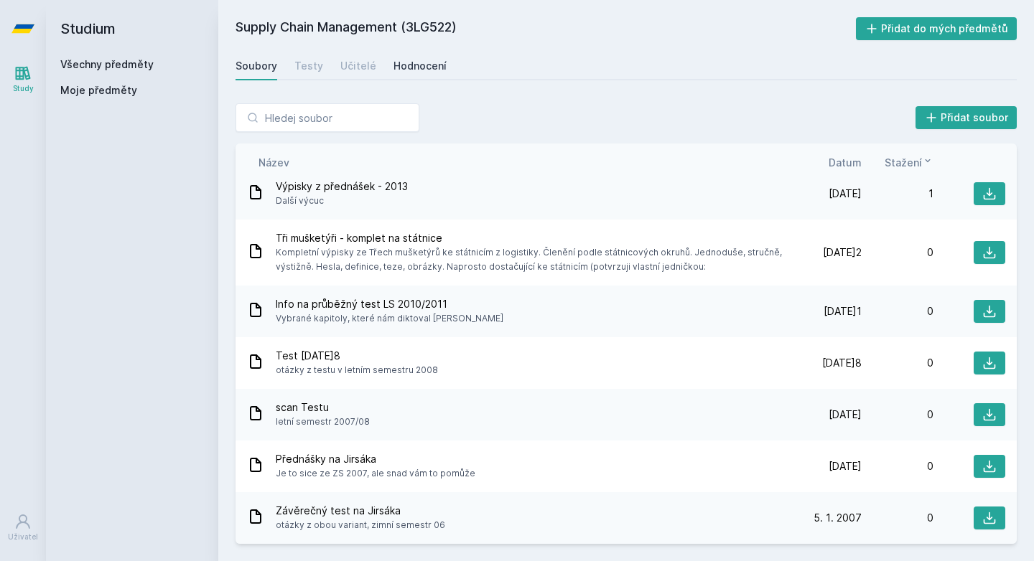 The width and height of the screenshot is (1034, 561). I want to click on span: Tři mušketýři - komplet na státnice, so click(530, 238).